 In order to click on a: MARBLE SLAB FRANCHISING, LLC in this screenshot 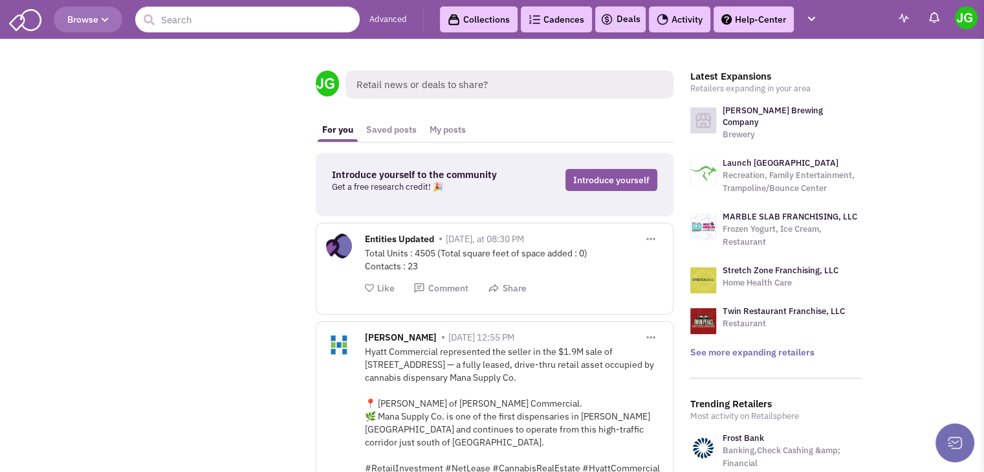, I will do `click(790, 216)`.